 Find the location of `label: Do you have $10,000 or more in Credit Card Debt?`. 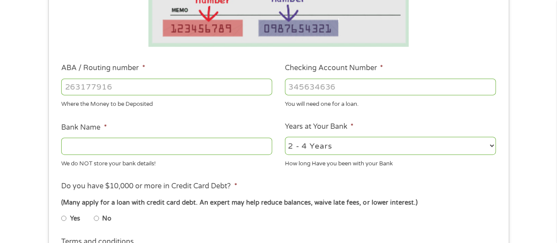

label: Do you have $10,000 or more in Credit Card Debt? is located at coordinates (149, 186).